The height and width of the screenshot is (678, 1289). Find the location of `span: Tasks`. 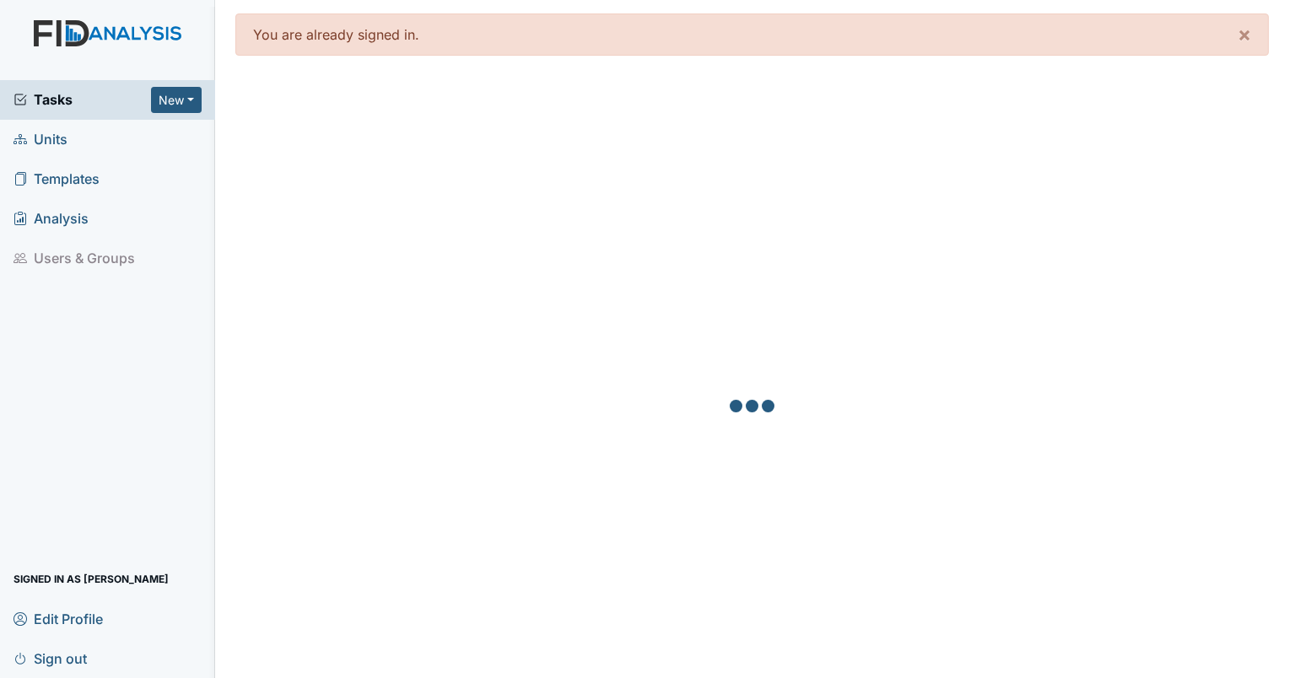

span: Tasks is located at coordinates (82, 100).